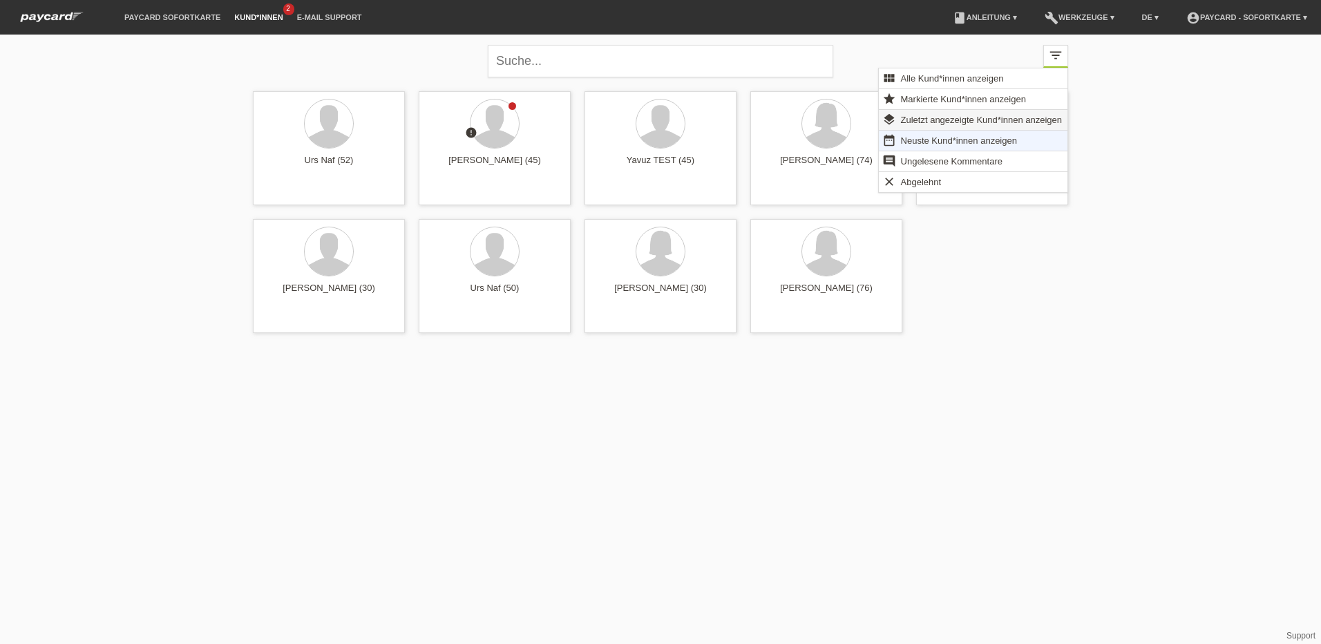 The image size is (1321, 644). I want to click on i: view_module, so click(889, 78).